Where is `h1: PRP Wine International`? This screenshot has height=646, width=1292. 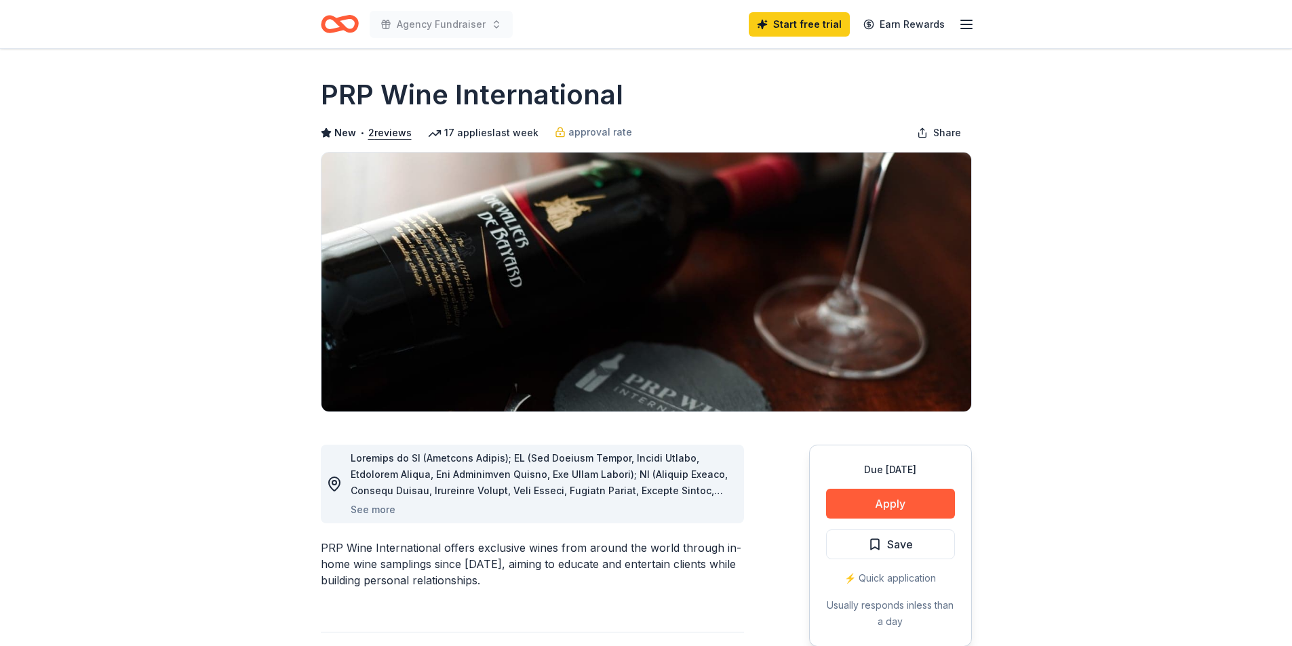
h1: PRP Wine International is located at coordinates (472, 95).